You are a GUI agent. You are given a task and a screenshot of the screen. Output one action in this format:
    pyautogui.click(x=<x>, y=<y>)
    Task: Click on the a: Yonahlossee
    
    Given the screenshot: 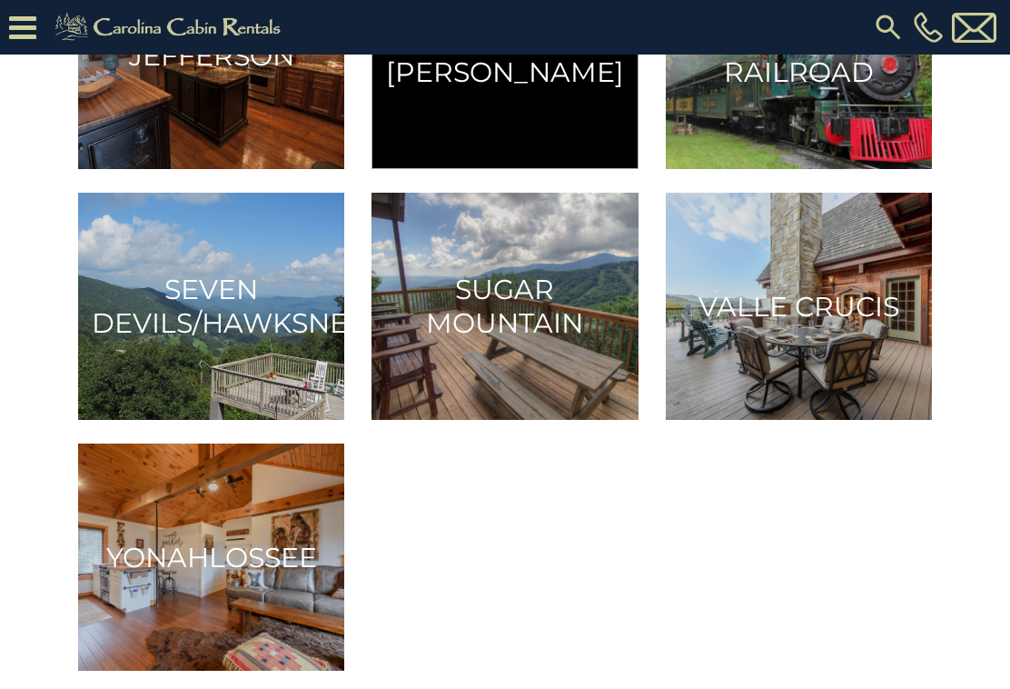 What is the action you would take?
    pyautogui.click(x=211, y=557)
    